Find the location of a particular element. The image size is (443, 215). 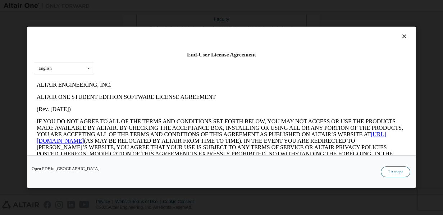

p: ALTAIR ENGINEERING, INC. is located at coordinates (188, 6).